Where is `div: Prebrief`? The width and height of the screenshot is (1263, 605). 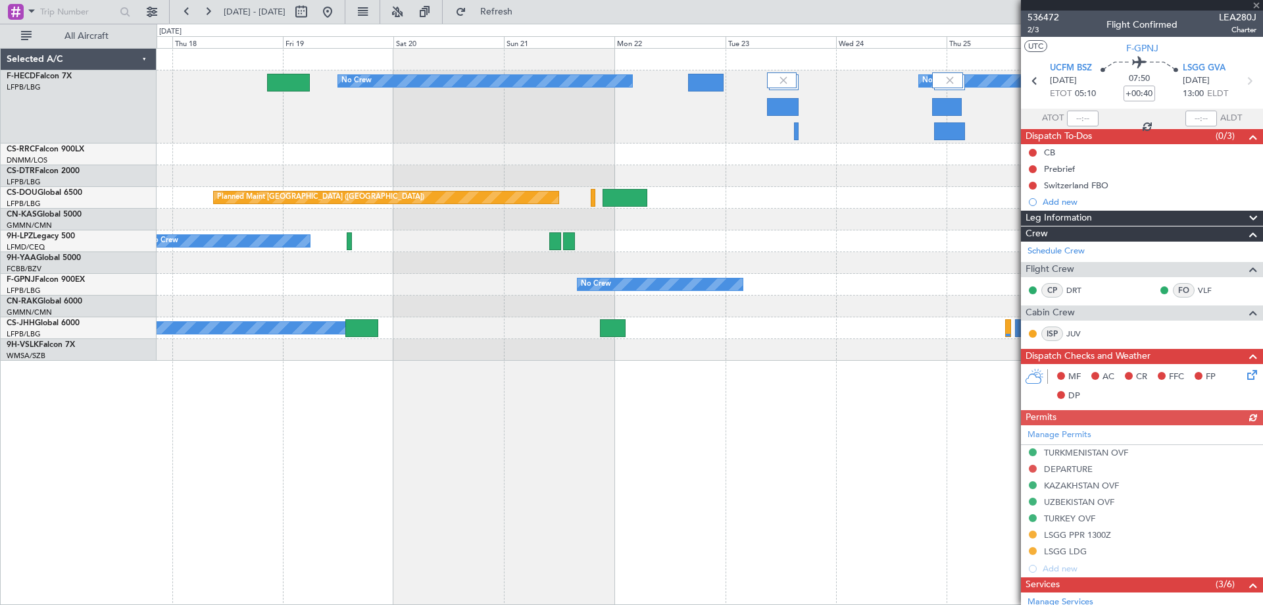 div: Prebrief is located at coordinates (1059, 168).